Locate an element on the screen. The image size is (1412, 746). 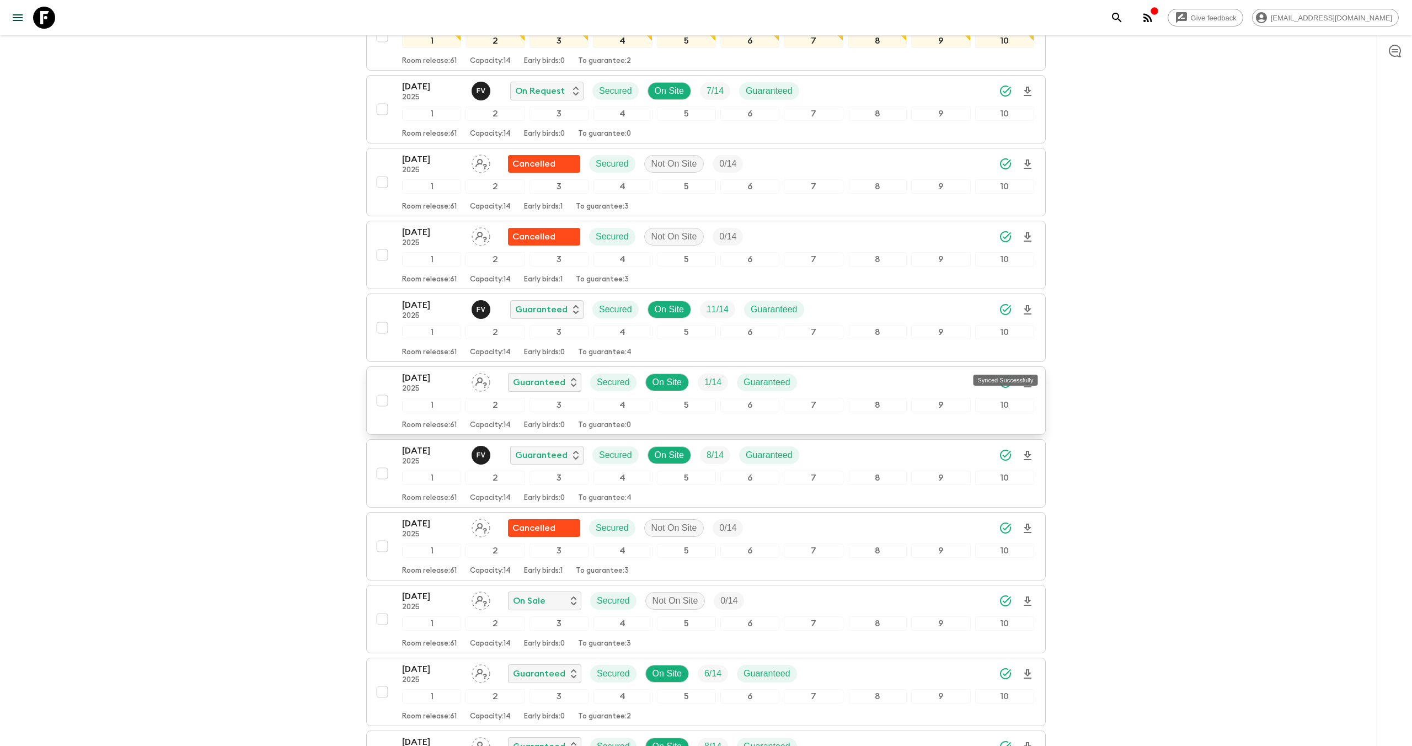
span: Give feedback is located at coordinates (1214, 18).